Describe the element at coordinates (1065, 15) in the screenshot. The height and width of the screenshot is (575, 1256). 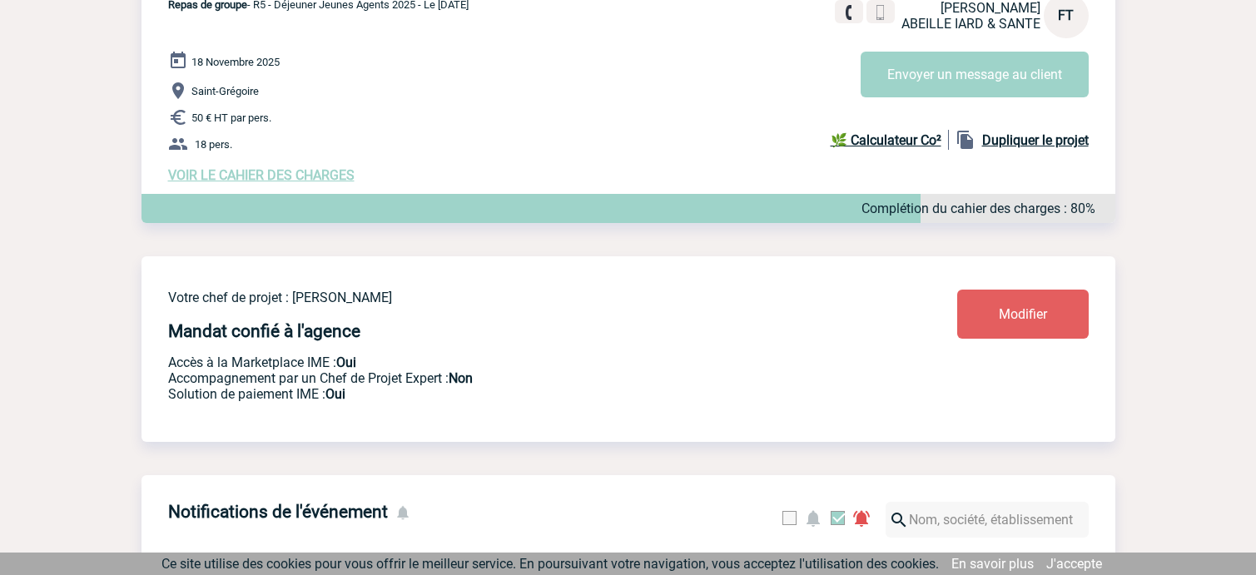
I see `span: FT` at that location.